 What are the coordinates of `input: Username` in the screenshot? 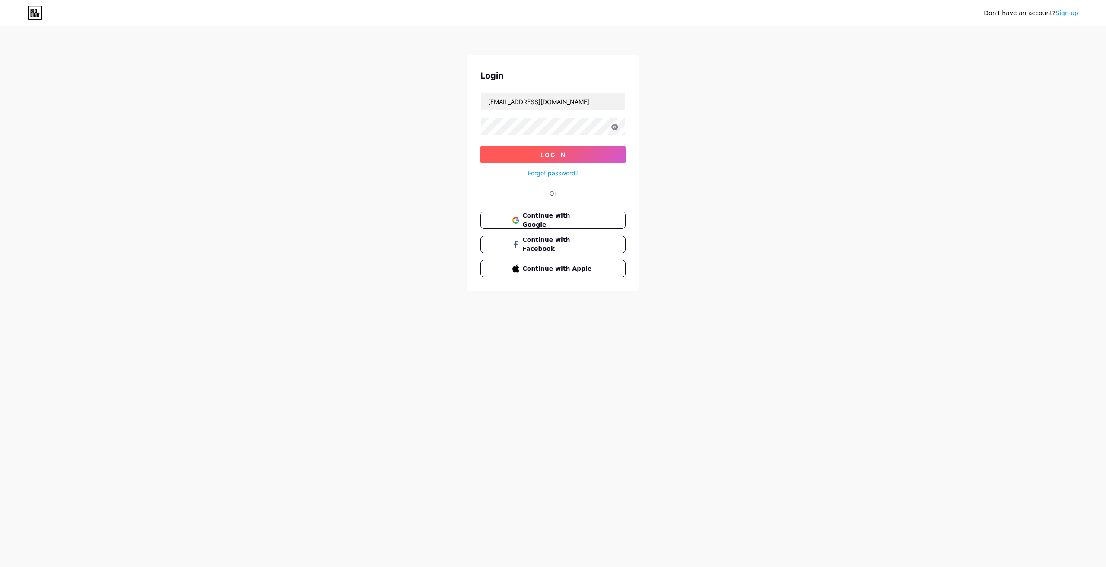 It's located at (553, 102).